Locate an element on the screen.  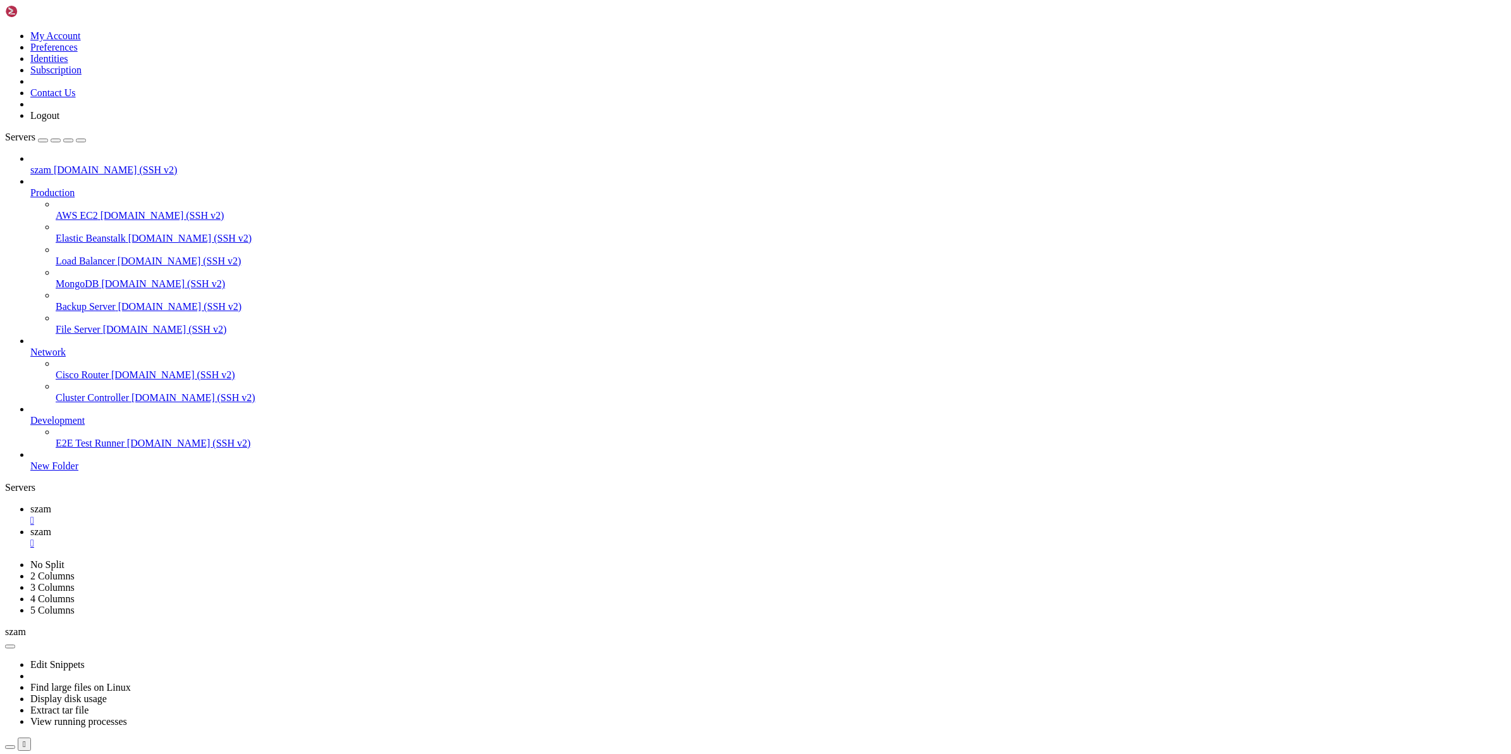
a: 4 Columns is located at coordinates (52, 598).